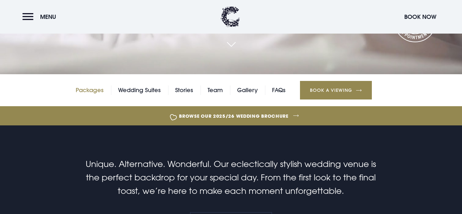  I want to click on a: Book a Viewing, so click(336, 90).